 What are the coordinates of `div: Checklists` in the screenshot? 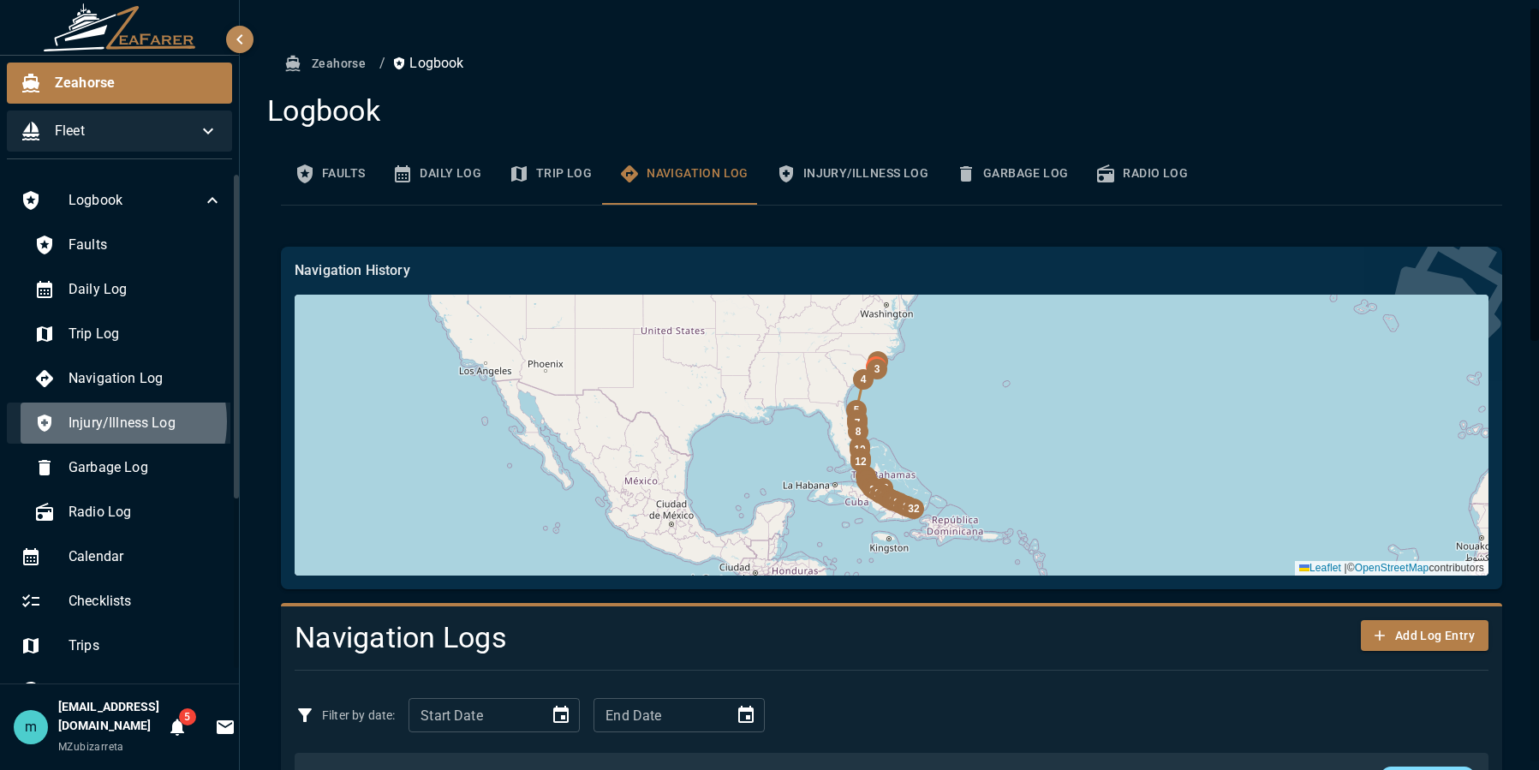 It's located at (122, 601).